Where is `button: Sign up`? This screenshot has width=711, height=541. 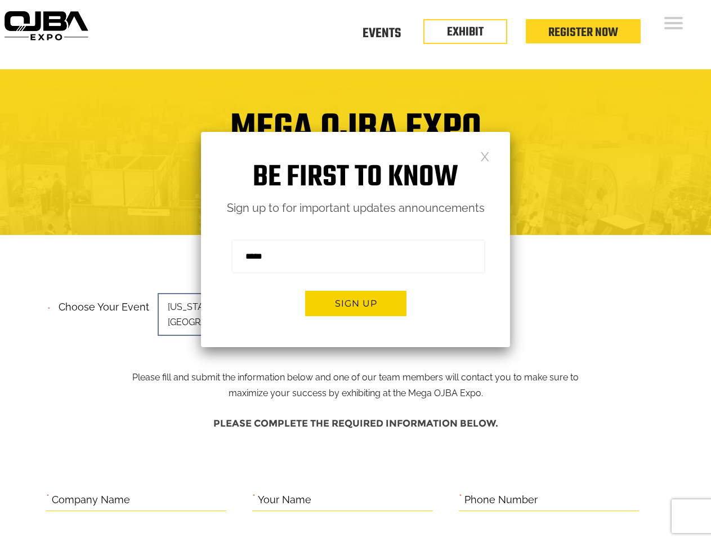
button: Sign up is located at coordinates (356, 303).